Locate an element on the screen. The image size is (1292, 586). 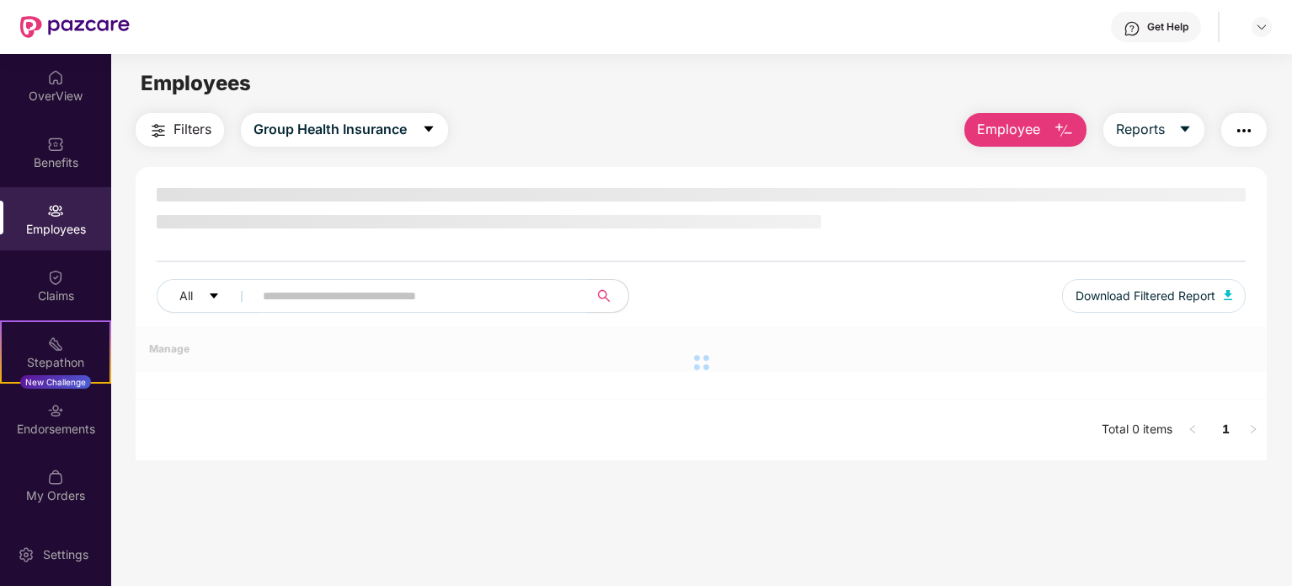
img: svg+xml;base64,PHN2ZyBpZD0iU2V0dGluZy0yMHgyMCIgeG1sbnM9Imh0dHA6Ly93d3cudzMub3JnLzIwMDAvc3ZnIiB3aW... is located at coordinates (26, 554).